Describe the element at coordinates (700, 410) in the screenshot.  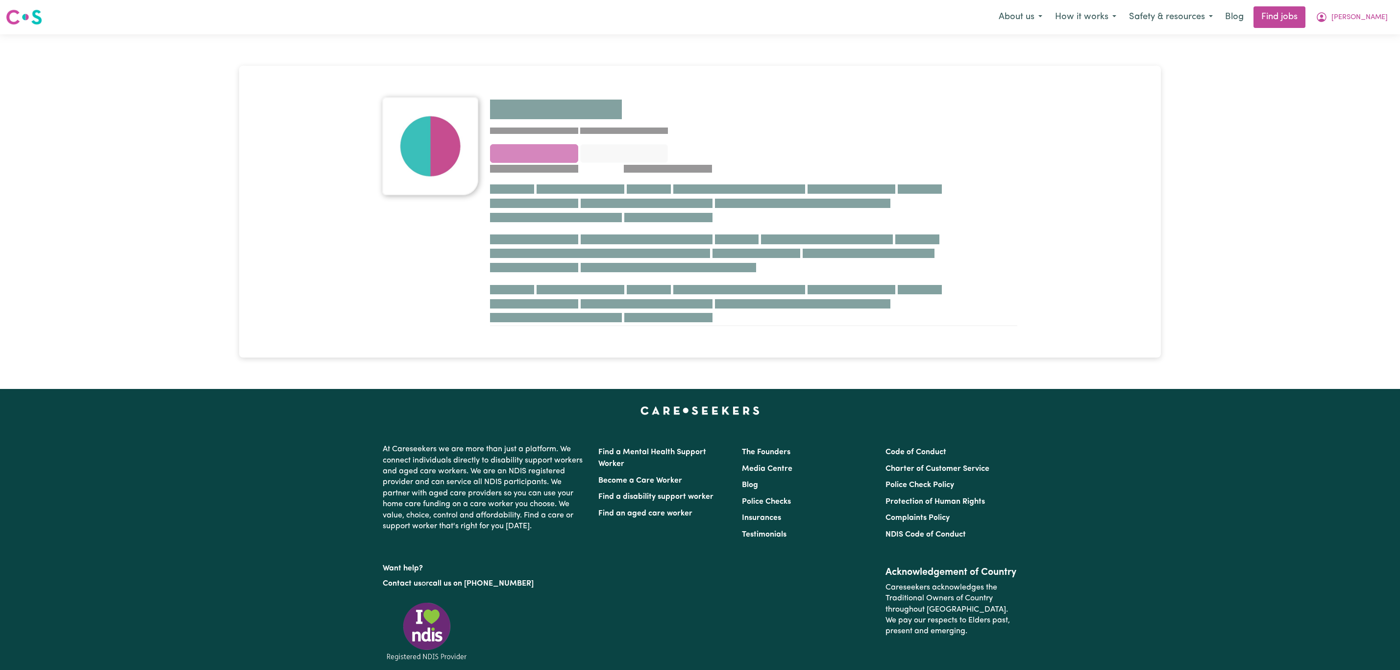
I see `a: Careseekers home page` at that location.